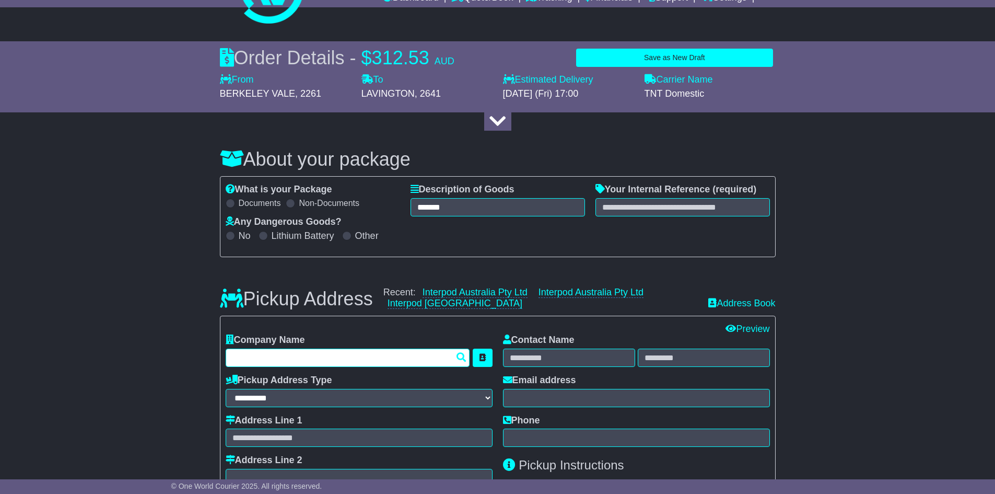 The height and width of the screenshot is (494, 995). Describe the element at coordinates (571, 464) in the screenshot. I see `span: Pickup Instructions` at that location.